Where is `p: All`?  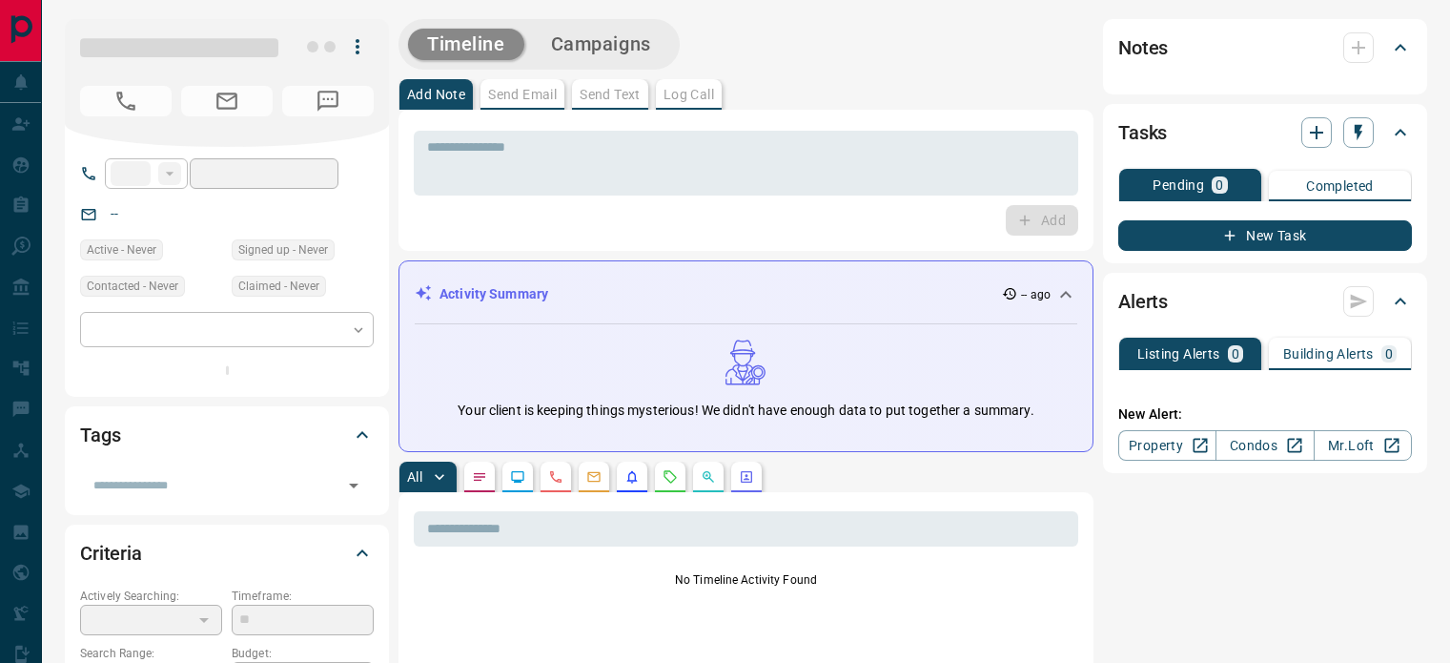
p: All is located at coordinates (415, 477).